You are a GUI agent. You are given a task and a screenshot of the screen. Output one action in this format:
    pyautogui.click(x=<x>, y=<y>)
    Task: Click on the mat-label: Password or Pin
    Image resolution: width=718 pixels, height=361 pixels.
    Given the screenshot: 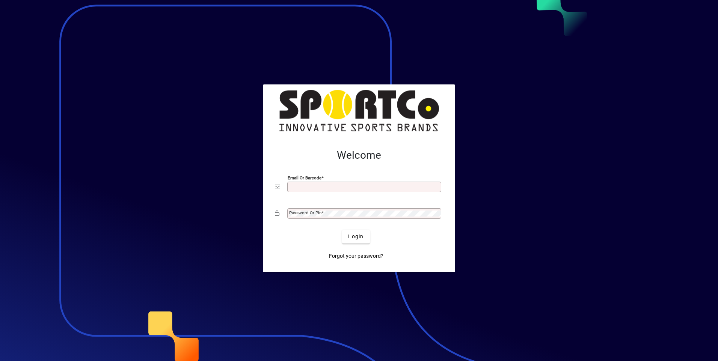 What is the action you would take?
    pyautogui.click(x=305, y=213)
    